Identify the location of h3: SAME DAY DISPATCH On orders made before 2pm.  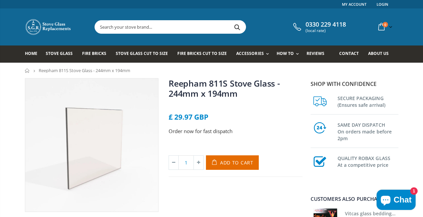
(368, 131).